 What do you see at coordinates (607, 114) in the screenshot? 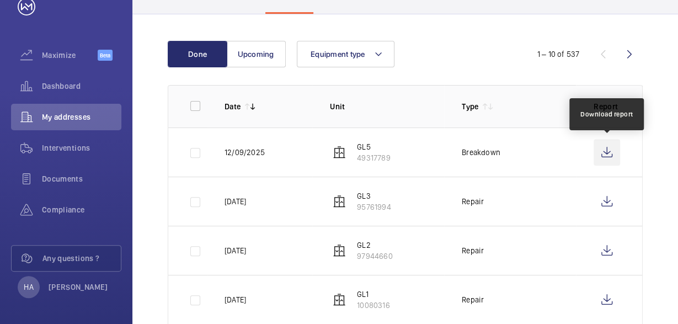
I see `div: Download report` at bounding box center [607, 114].